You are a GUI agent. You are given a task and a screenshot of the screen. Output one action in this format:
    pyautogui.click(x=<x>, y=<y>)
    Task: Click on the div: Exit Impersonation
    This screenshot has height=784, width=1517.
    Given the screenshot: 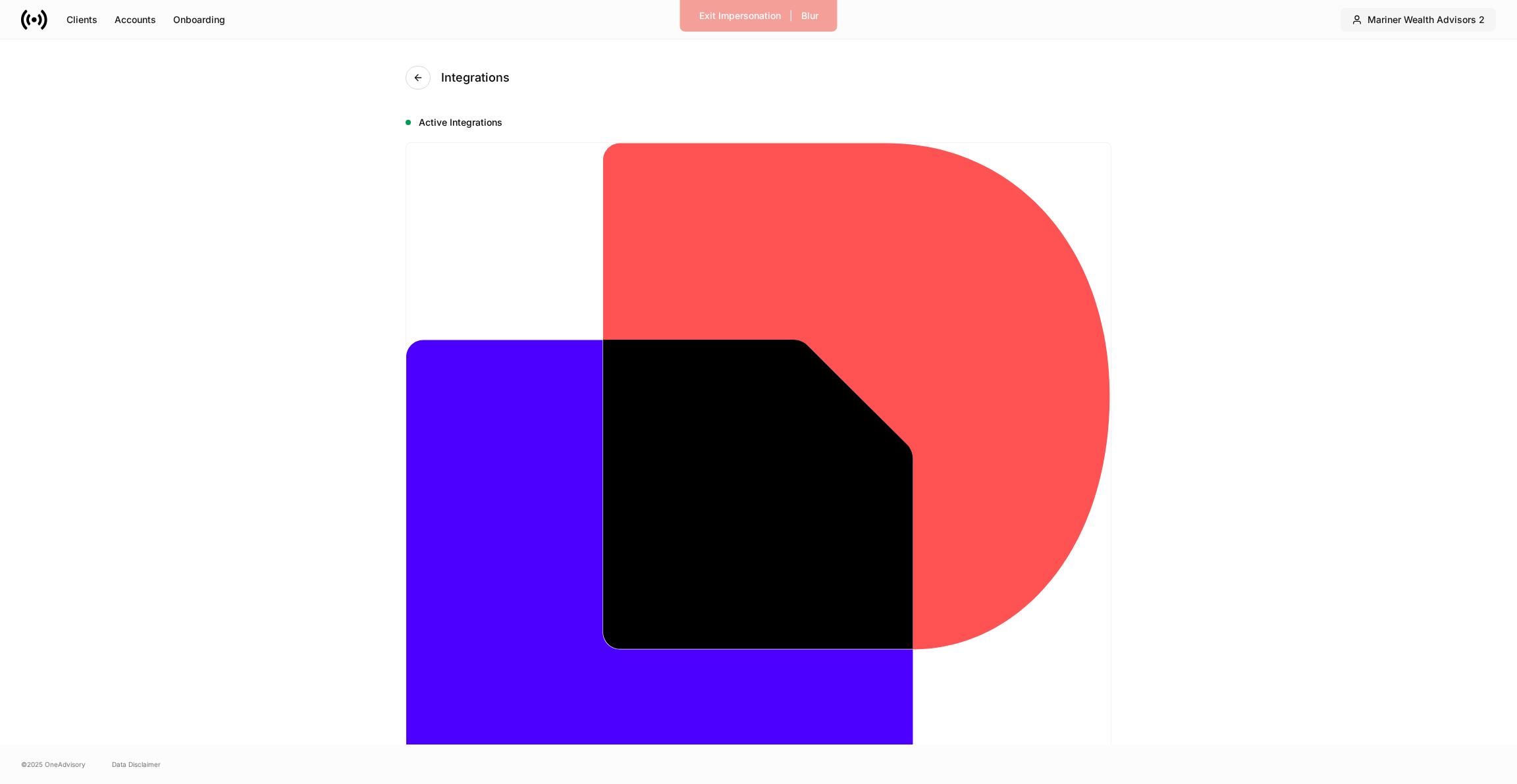 What is the action you would take?
    pyautogui.click(x=740, y=15)
    